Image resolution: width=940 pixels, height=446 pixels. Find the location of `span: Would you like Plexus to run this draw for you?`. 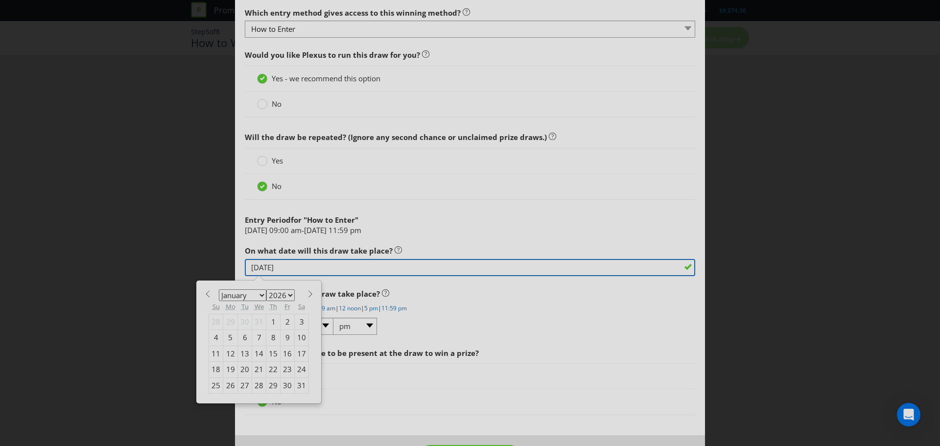

span: Would you like Plexus to run this draw for you? is located at coordinates (332, 55).